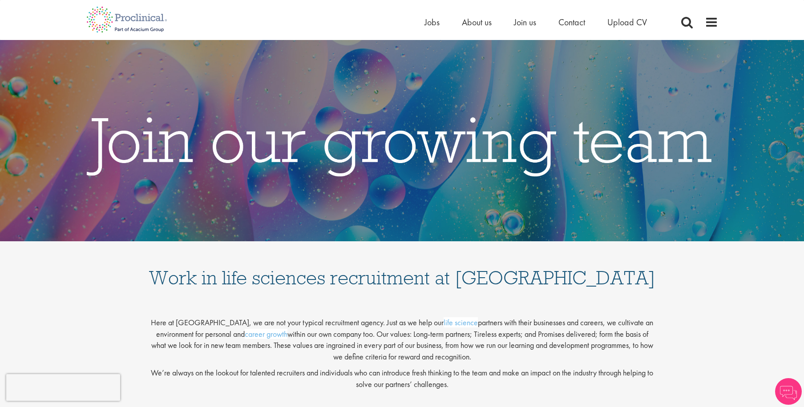 Image resolution: width=804 pixels, height=407 pixels. I want to click on a: Jobs, so click(432, 22).